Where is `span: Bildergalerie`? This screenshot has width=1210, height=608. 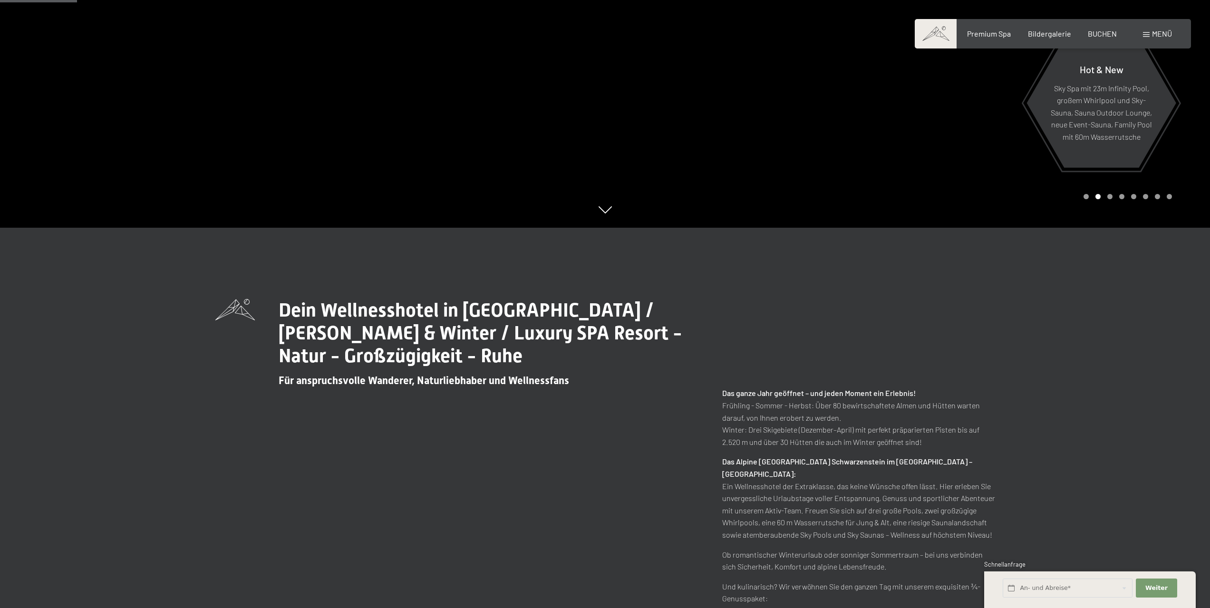 span: Bildergalerie is located at coordinates (1050, 33).